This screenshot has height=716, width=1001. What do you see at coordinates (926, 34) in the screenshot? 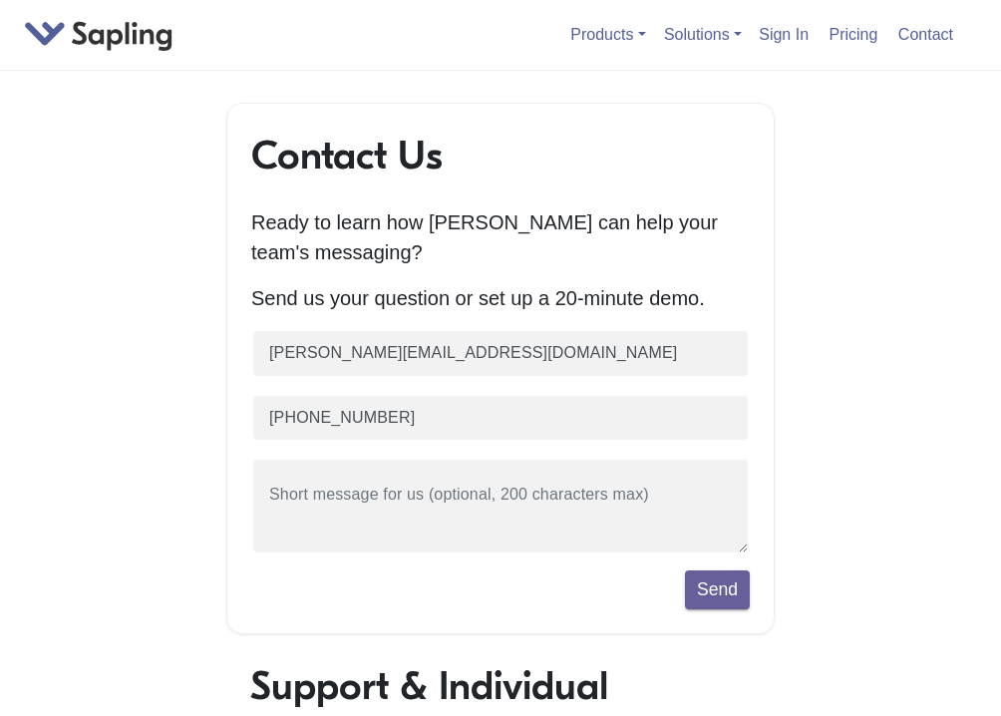
I see `a: Contact` at bounding box center [926, 34].